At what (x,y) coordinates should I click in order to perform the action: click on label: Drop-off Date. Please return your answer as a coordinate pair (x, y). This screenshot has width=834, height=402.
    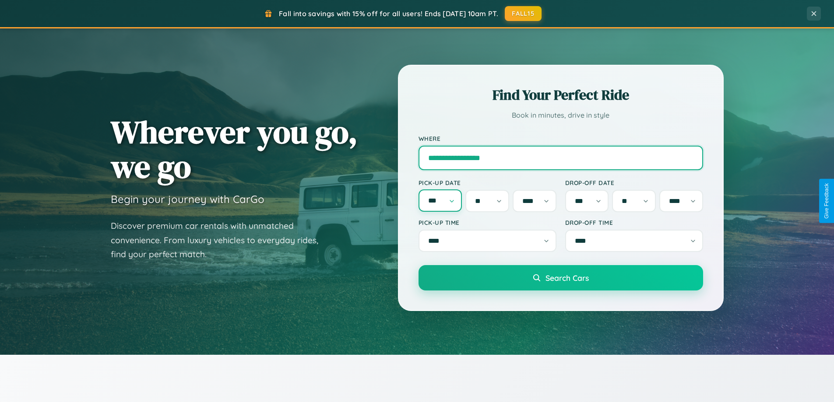
    Looking at the image, I should click on (634, 183).